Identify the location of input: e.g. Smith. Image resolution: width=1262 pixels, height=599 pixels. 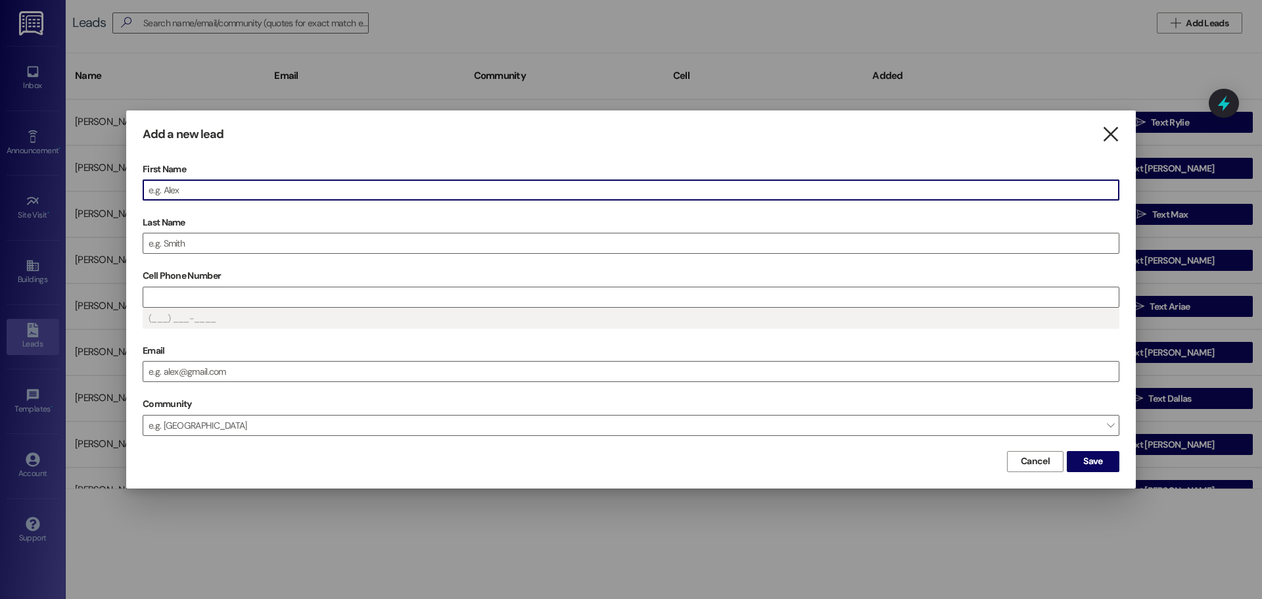
(631, 243).